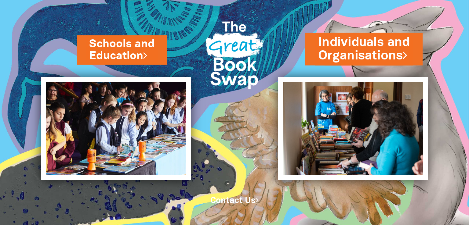 The image size is (469, 225). Describe the element at coordinates (116, 128) in the screenshot. I see `img: Schools and Education` at that location.